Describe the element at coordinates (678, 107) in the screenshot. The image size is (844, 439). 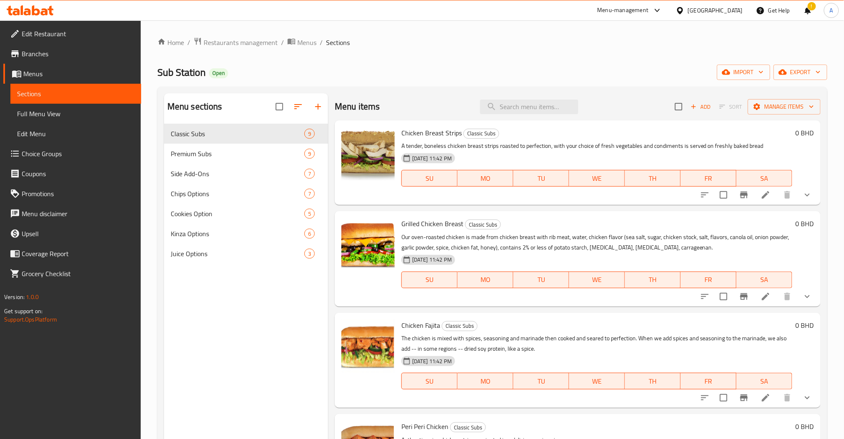
I see `span: Select section` at that location.